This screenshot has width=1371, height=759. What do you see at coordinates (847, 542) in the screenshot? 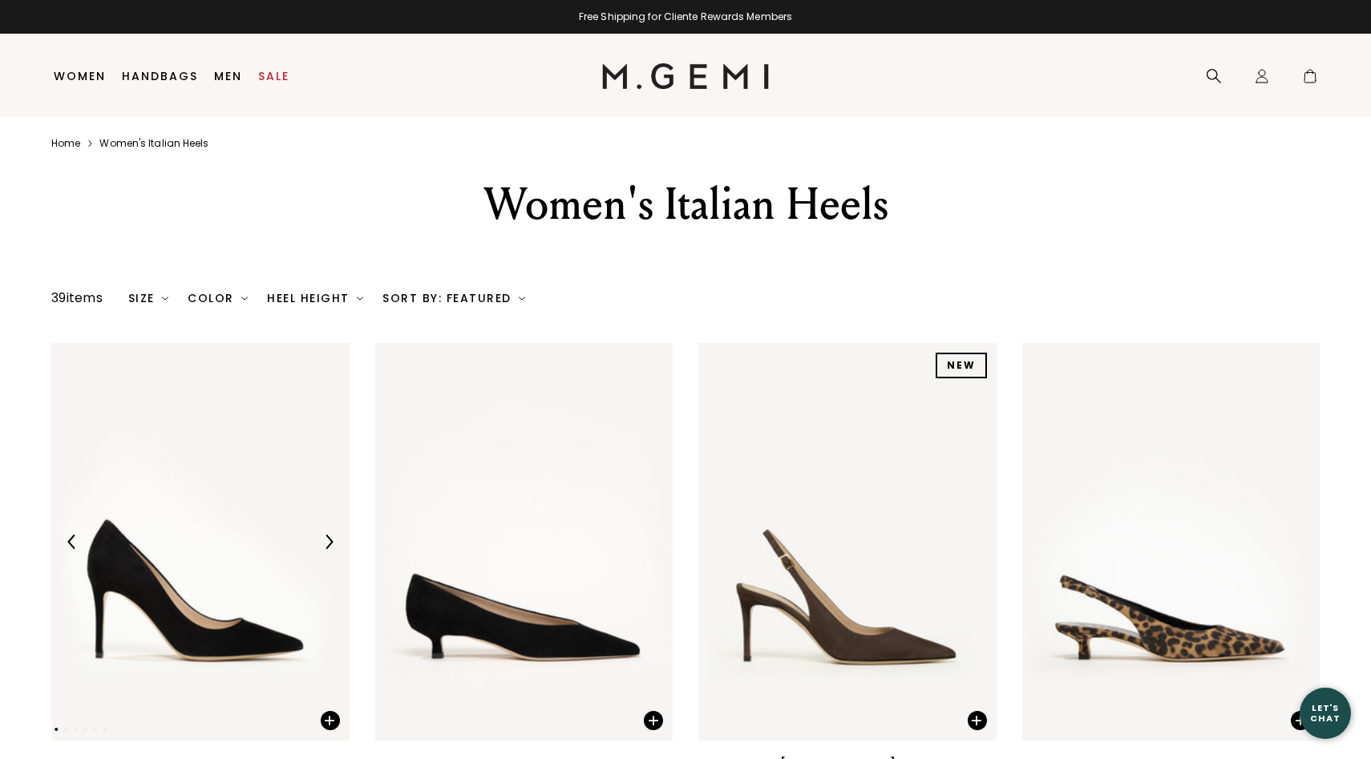
I see `img: The Valeria 80mm` at bounding box center [847, 542].